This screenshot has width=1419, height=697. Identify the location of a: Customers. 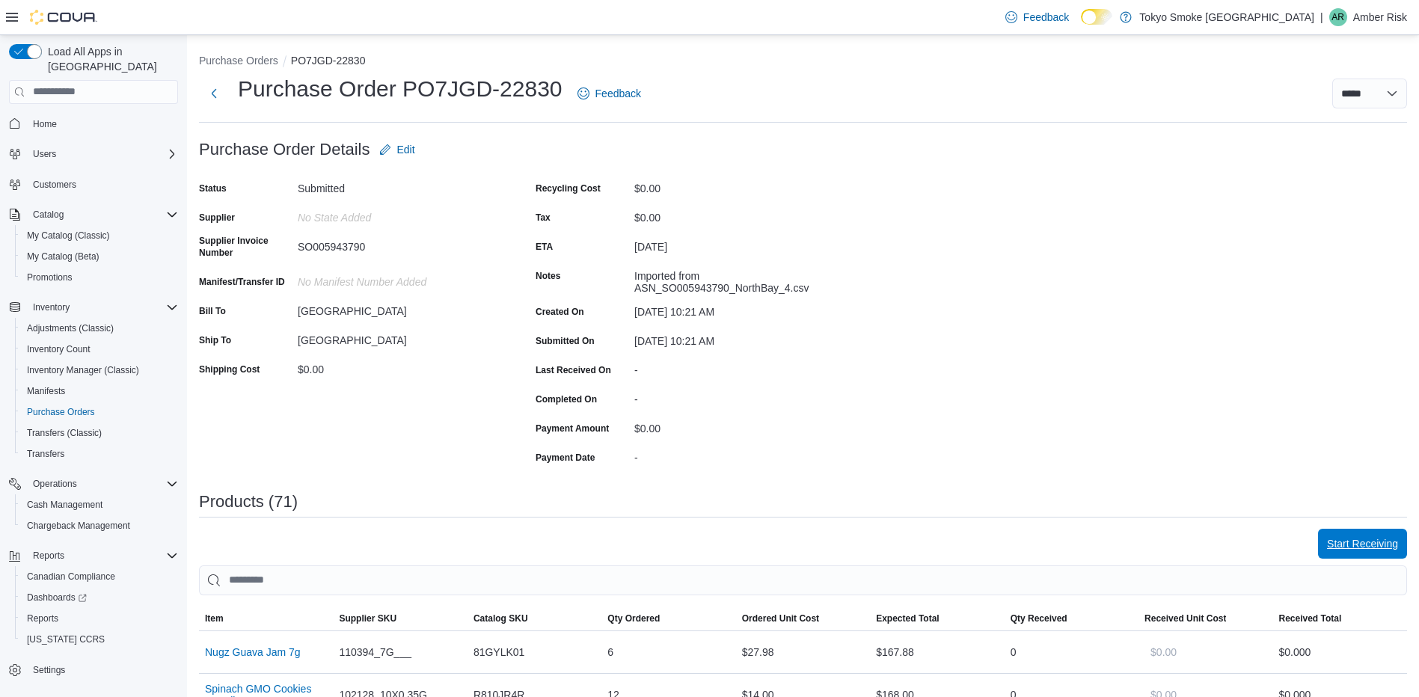
(55, 185).